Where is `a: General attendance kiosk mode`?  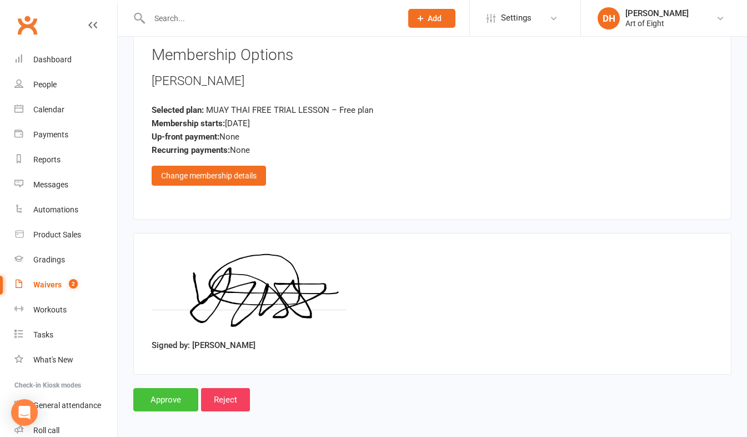 a: General attendance kiosk mode is located at coordinates (66, 405).